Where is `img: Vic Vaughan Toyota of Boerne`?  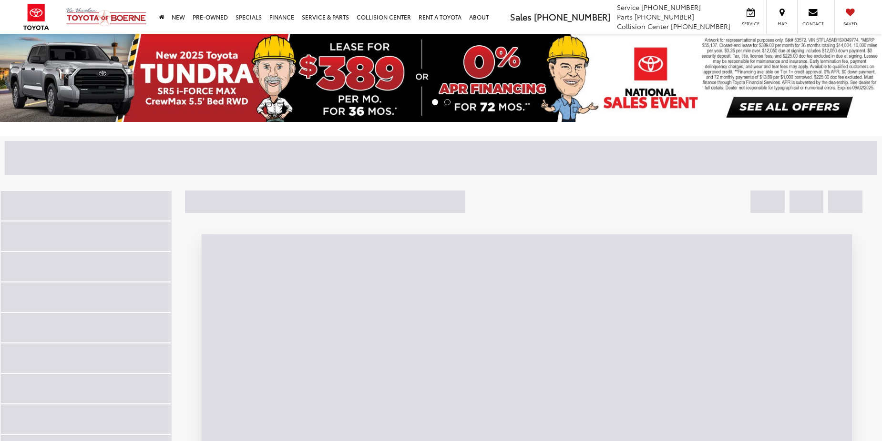 img: Vic Vaughan Toyota of Boerne is located at coordinates (106, 17).